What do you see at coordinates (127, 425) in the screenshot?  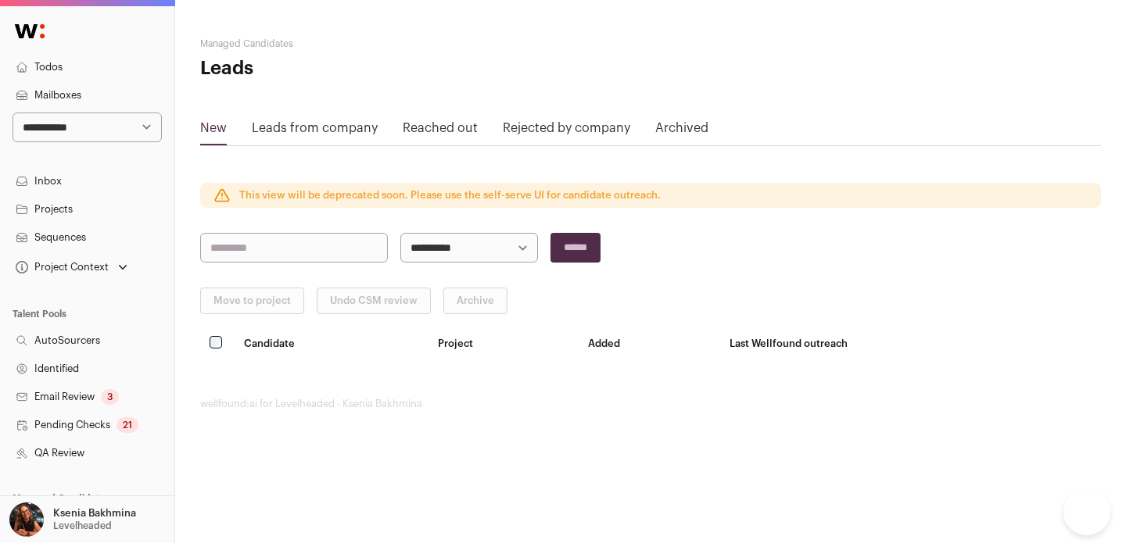 I see `div: 21` at bounding box center [127, 425].